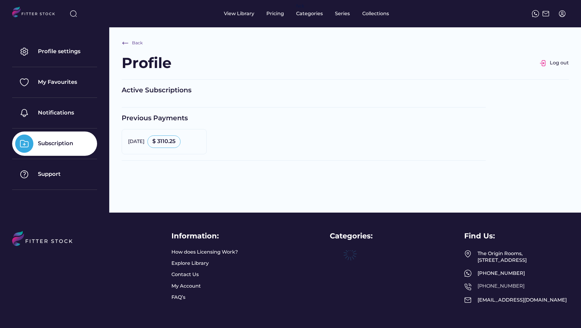 This screenshot has height=328, width=581. What do you see at coordinates (24, 52) in the screenshot?
I see `img: Group%201000002325.svg` at bounding box center [24, 52].